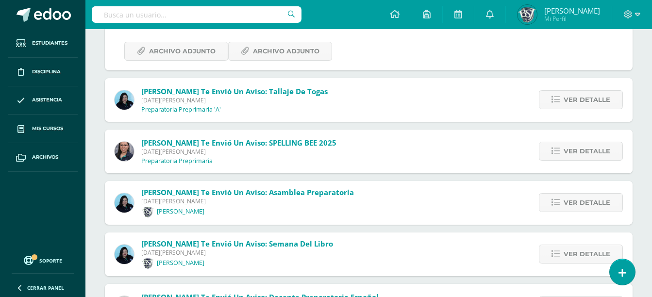 Image resolution: width=652 pixels, height=297 pixels. I want to click on span: Asistencia, so click(47, 100).